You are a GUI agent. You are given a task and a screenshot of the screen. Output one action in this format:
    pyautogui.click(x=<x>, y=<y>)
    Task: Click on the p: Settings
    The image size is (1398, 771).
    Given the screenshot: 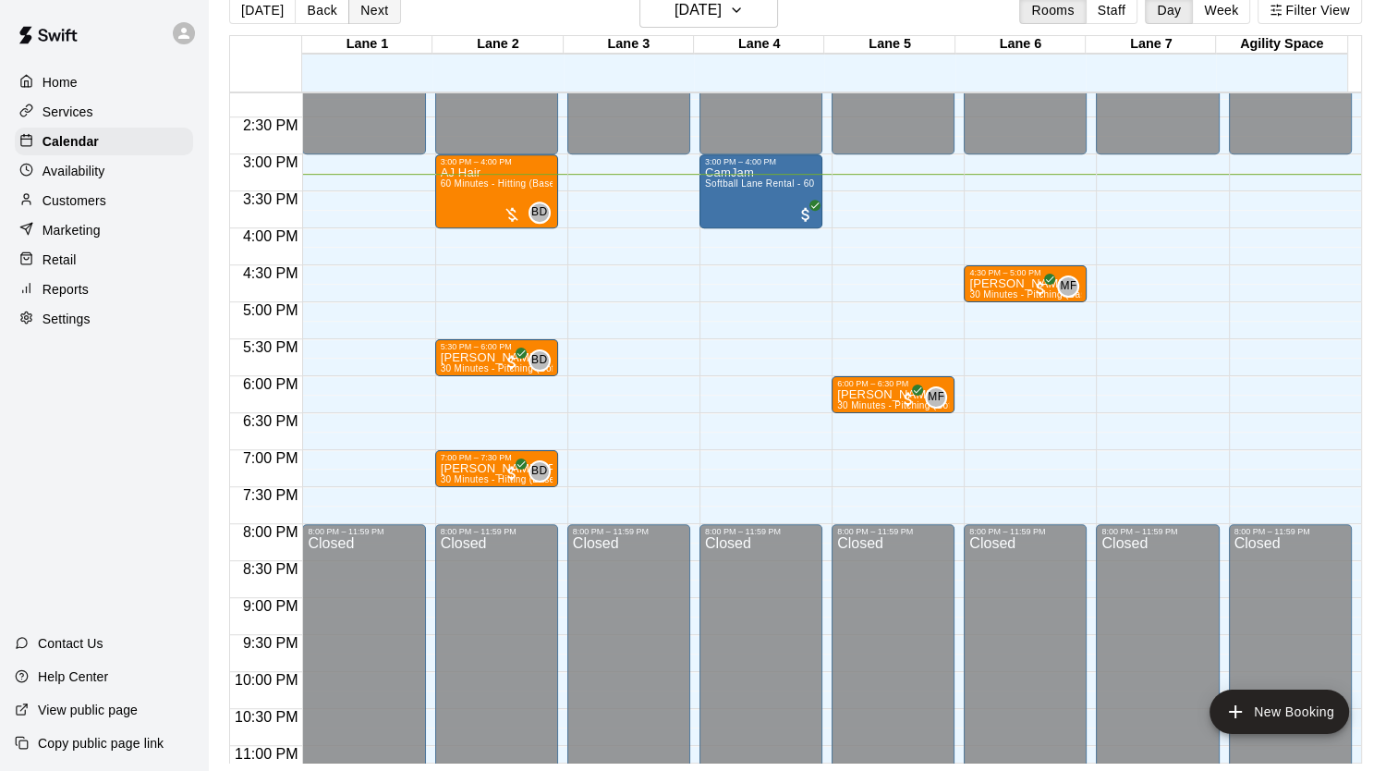 What is the action you would take?
    pyautogui.click(x=67, y=319)
    